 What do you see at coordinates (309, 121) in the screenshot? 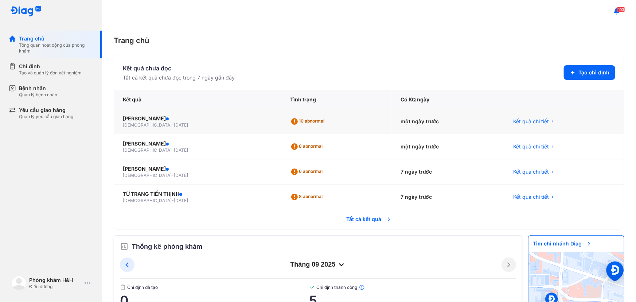
I see `div: 10 abnormal` at bounding box center [309, 121].